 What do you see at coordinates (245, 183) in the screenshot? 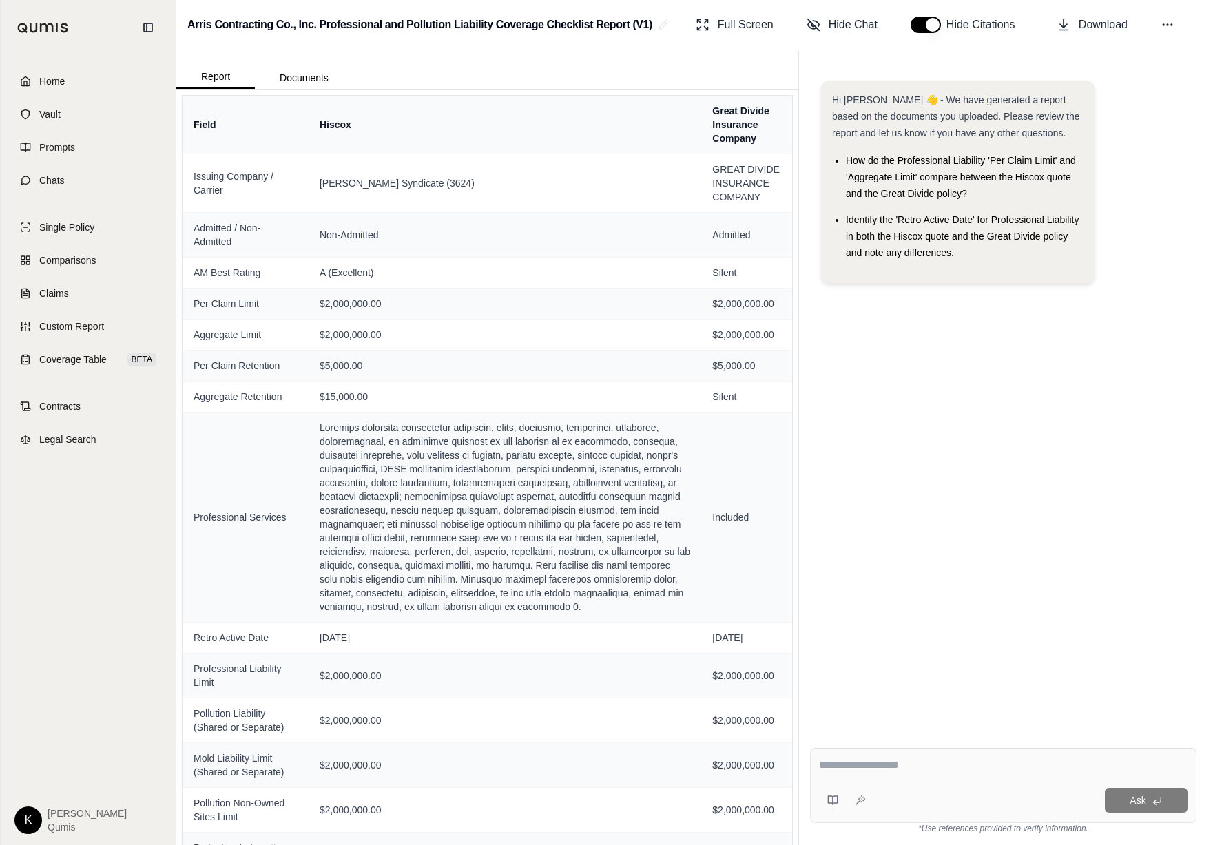
I see `span: Issuing Company / Carrier` at bounding box center [245, 183].